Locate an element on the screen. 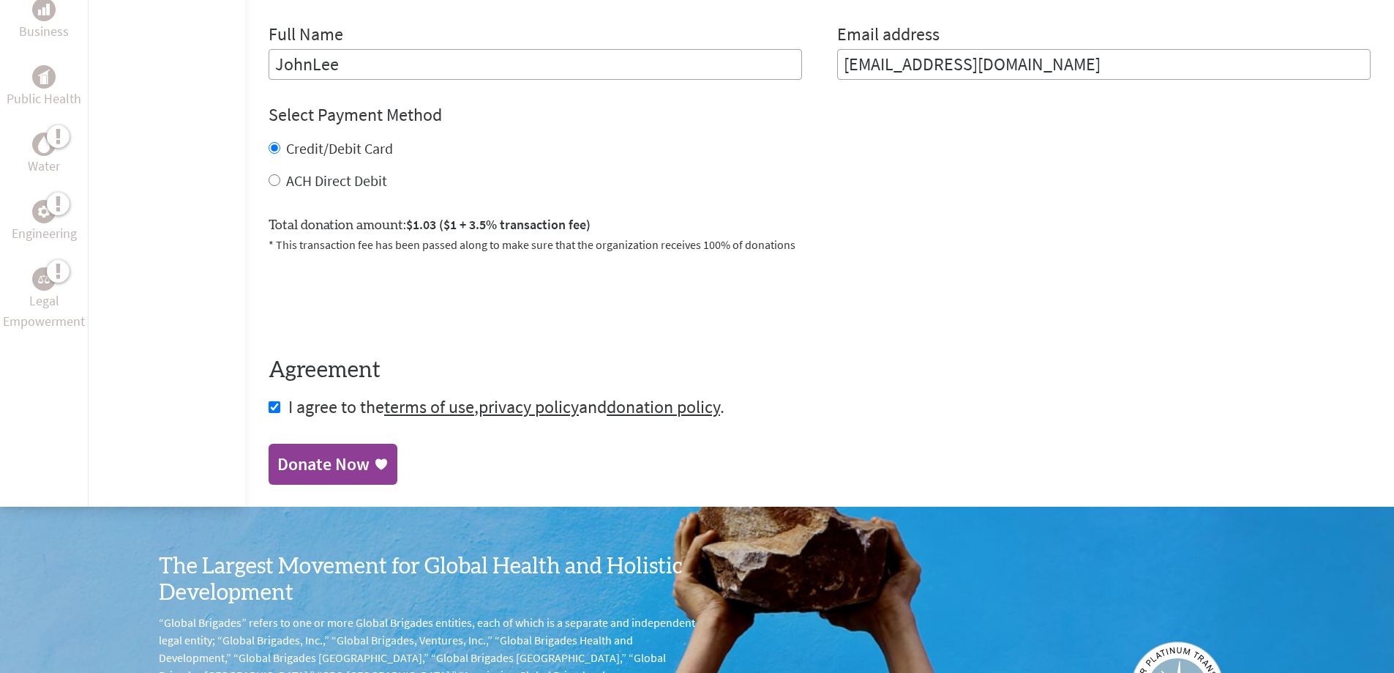  div: Public Health is located at coordinates (44, 77).